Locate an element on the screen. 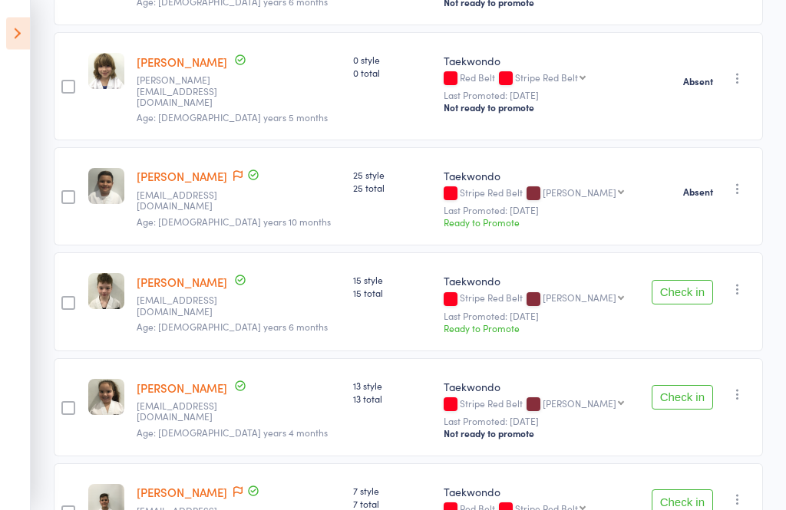  small: cnmfranchisee@simplyhelping.com.au is located at coordinates (186, 306).